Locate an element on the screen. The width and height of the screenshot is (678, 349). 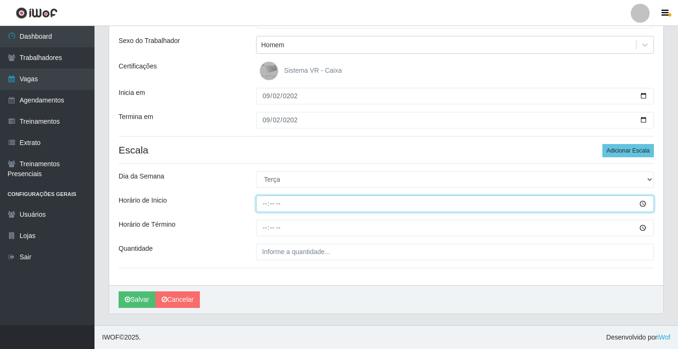
button: Salvar is located at coordinates (137, 300).